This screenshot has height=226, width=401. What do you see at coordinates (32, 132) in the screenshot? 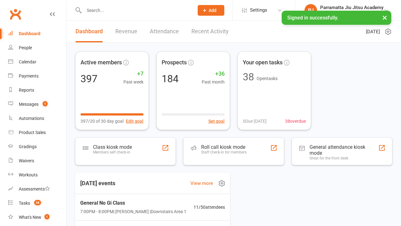
I see `div: Product Sales` at bounding box center [32, 132].